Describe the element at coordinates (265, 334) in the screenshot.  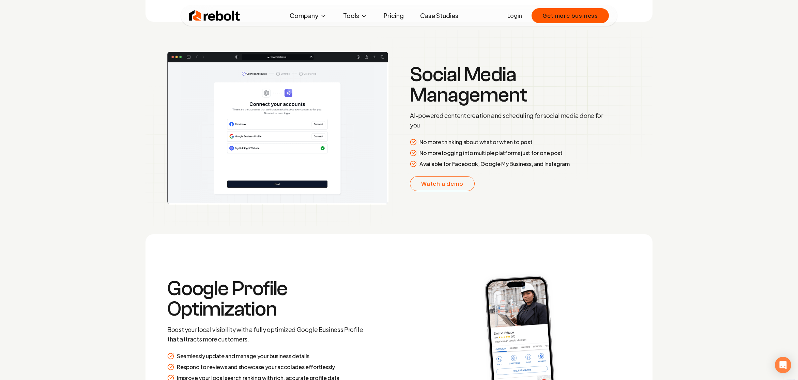
I see `p: Boost your local visibility with a fully optimized Google Business Profile that attracts more cus...` at that location.